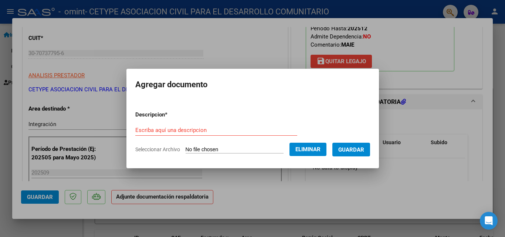  I want to click on span: Seleccionar Archivo, so click(157, 149).